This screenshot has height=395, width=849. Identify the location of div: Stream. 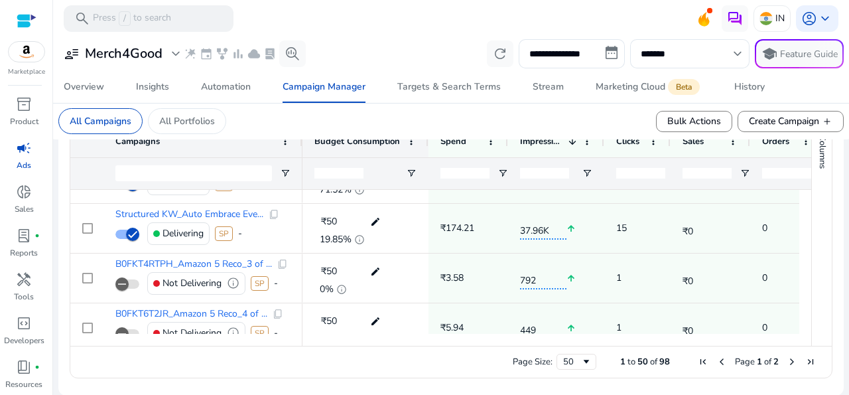
(548, 87).